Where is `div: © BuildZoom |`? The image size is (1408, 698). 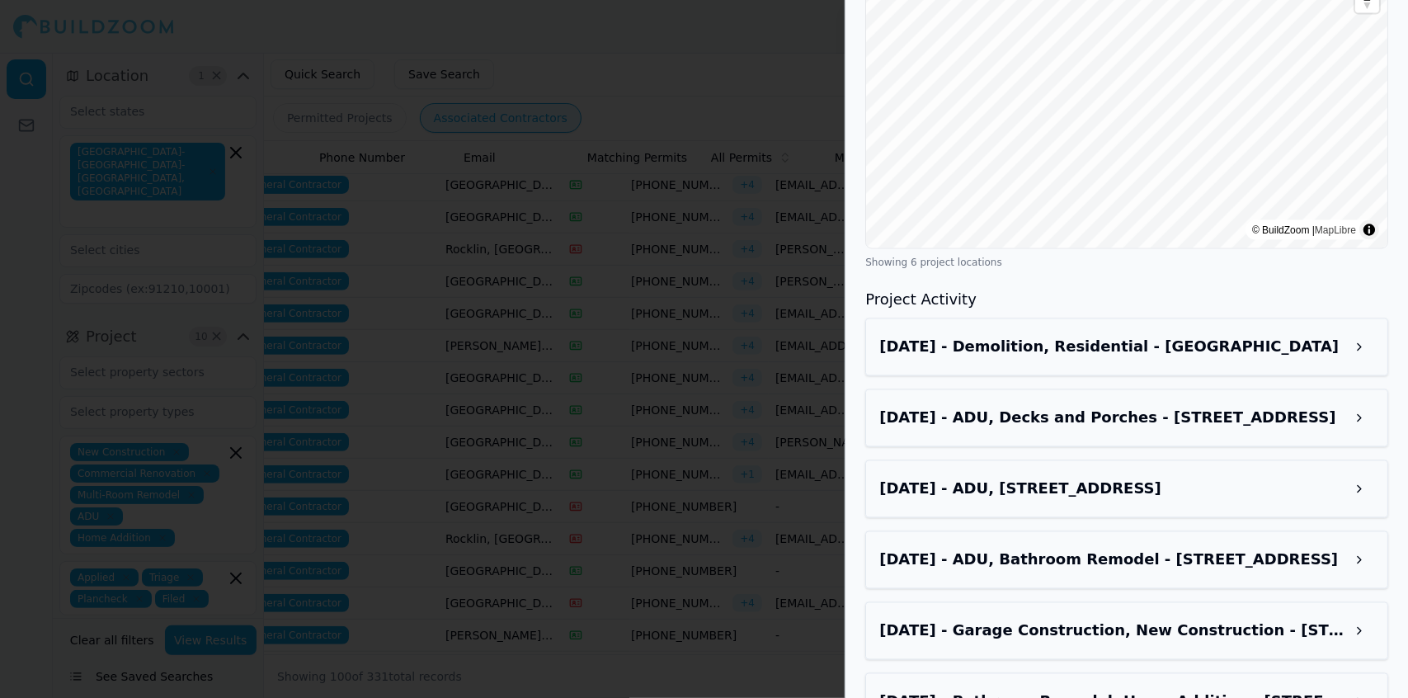
div: © BuildZoom | is located at coordinates (1304, 230).